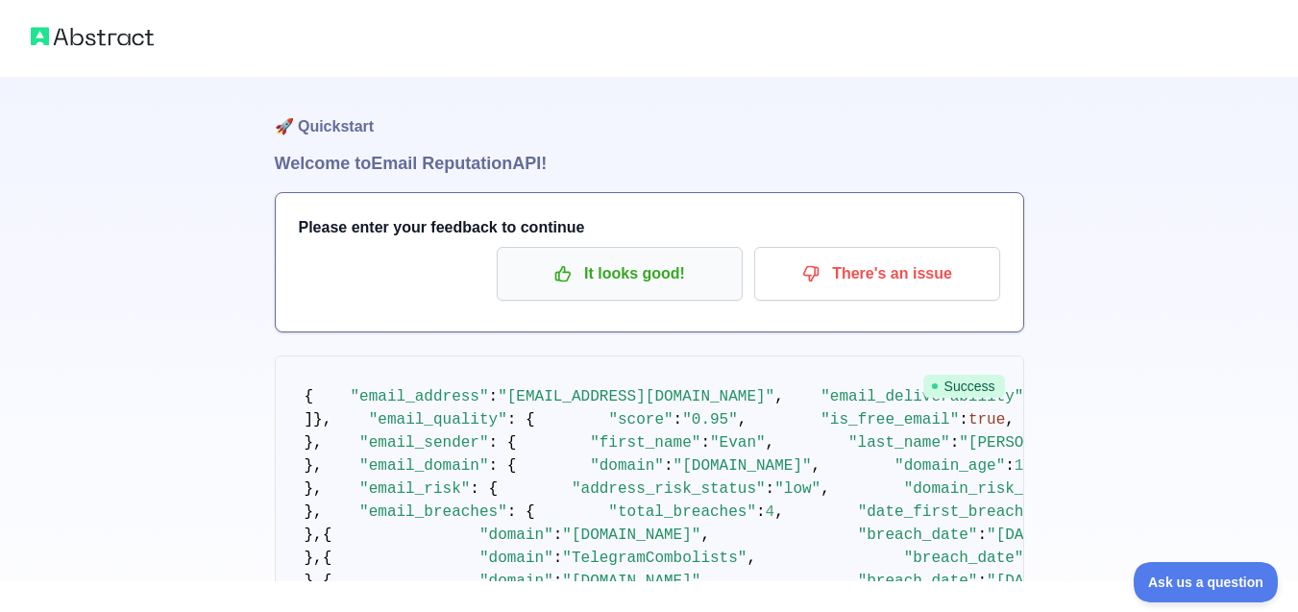  What do you see at coordinates (899, 443) in the screenshot?
I see `span: "last_name"` at bounding box center [899, 443].